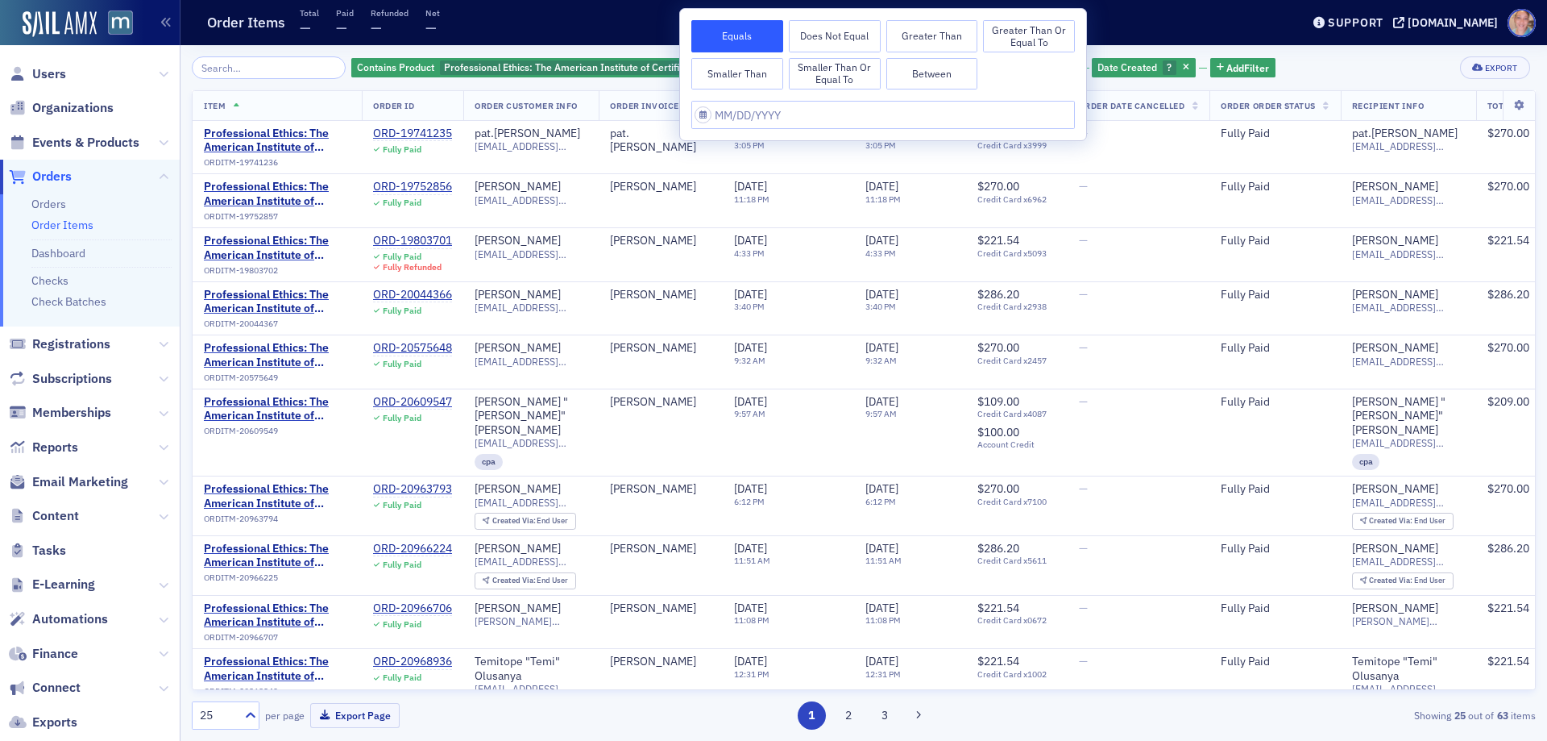  What do you see at coordinates (285, 715) in the screenshot?
I see `label: per page` at bounding box center [285, 715].